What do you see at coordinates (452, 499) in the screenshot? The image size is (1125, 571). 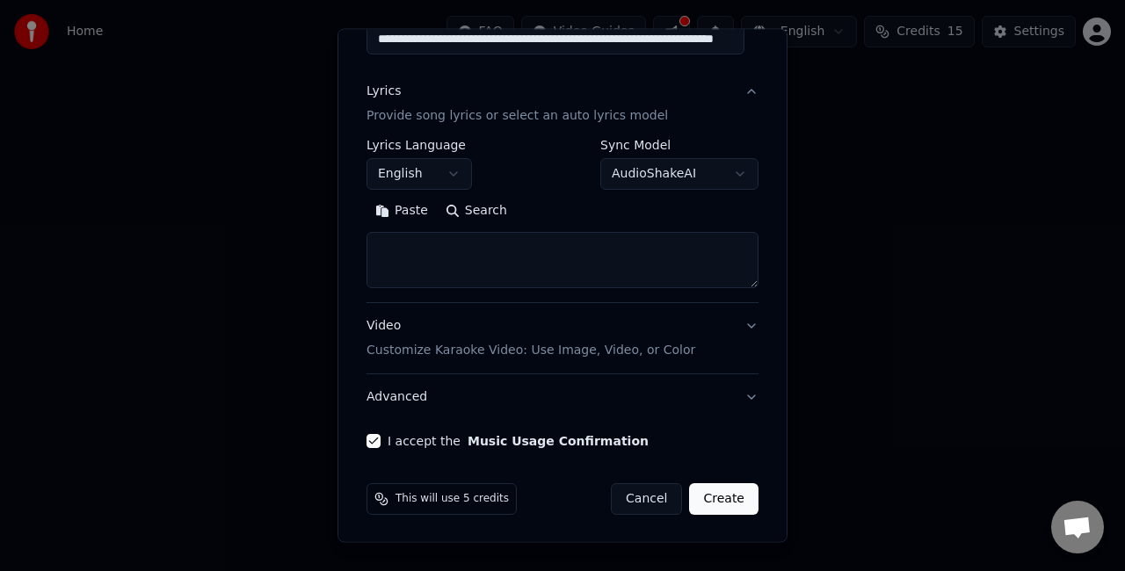 I see `span: This will use 5 credits` at bounding box center [452, 499].